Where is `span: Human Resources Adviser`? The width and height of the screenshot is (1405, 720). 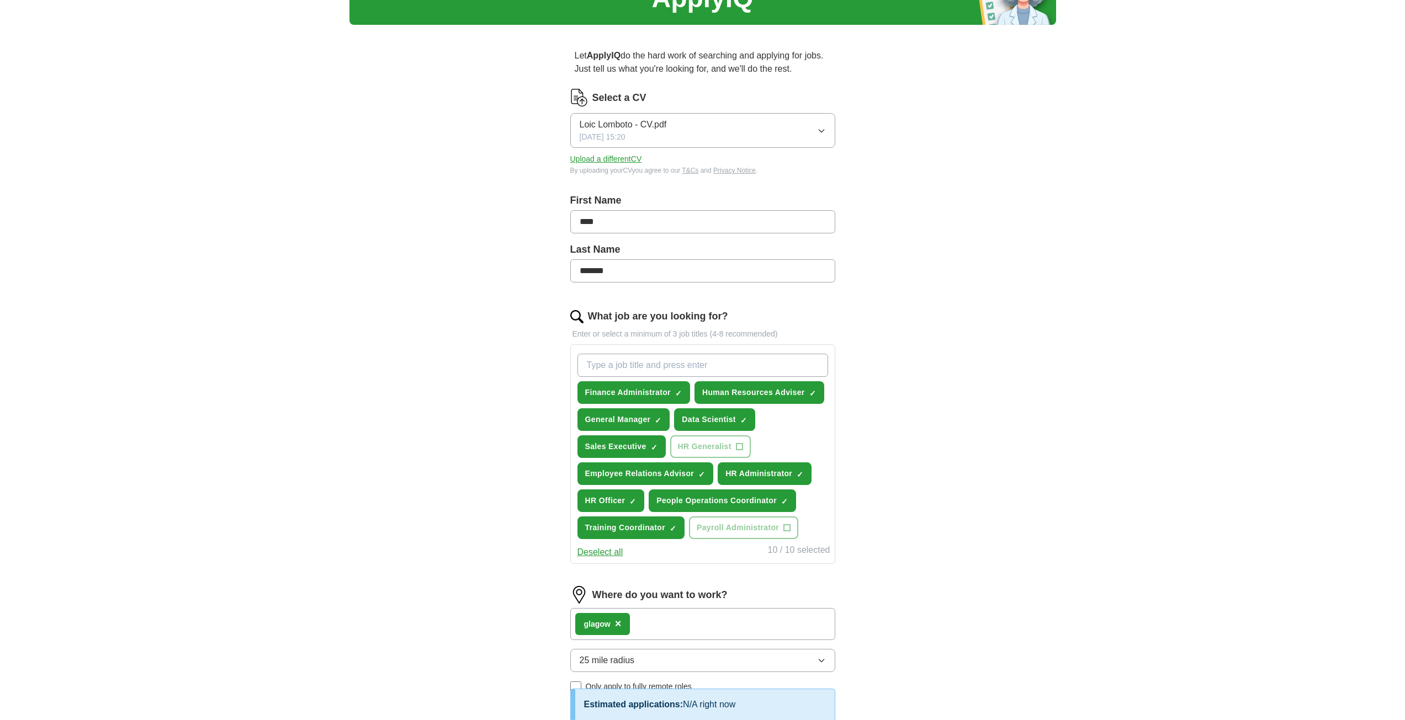 span: Human Resources Adviser is located at coordinates (753, 392).